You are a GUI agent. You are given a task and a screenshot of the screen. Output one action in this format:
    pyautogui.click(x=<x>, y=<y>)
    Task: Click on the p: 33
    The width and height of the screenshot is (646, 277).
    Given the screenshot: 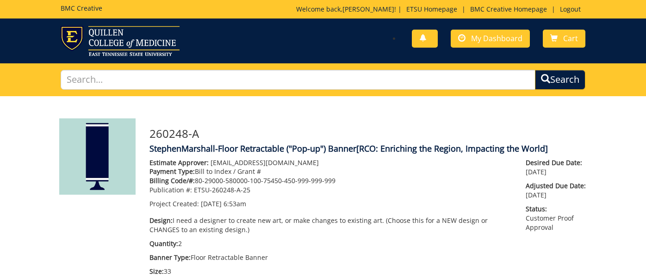 What is the action you would take?
    pyautogui.click(x=330, y=272)
    